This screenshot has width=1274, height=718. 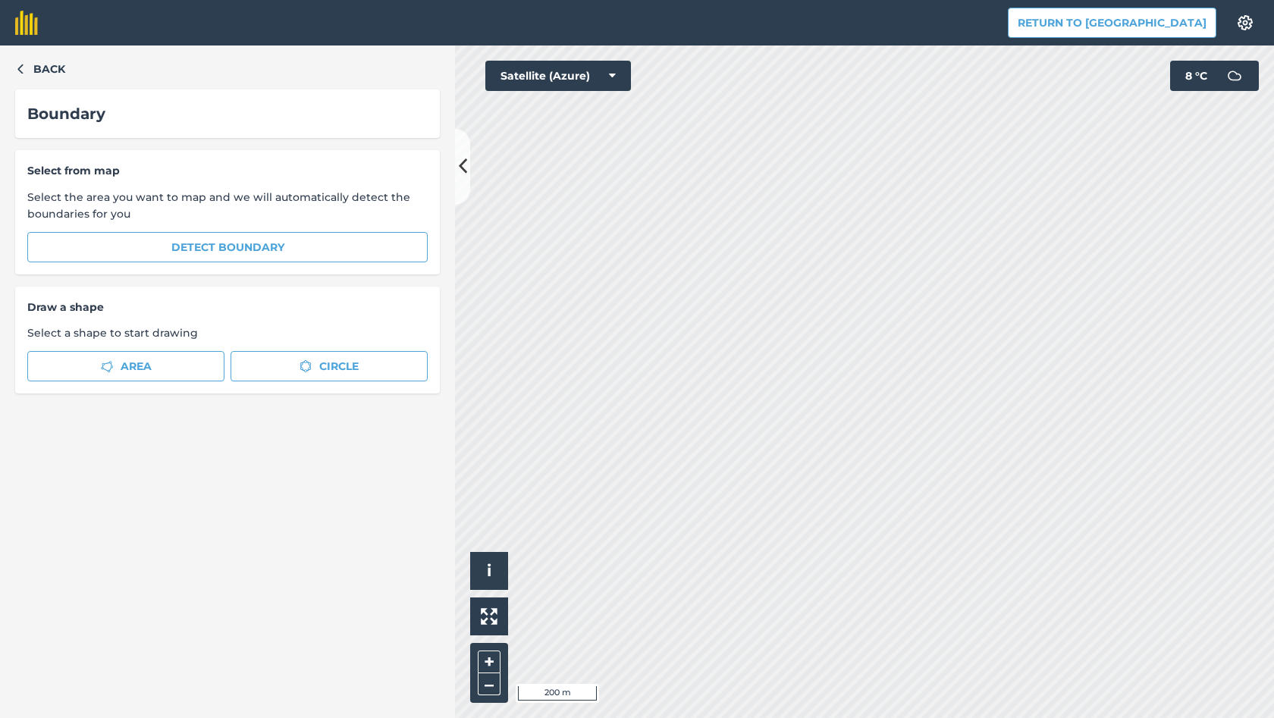 I want to click on img: Four arrows, one pointing top left, one top right, one bottom right and the last bottom left, so click(x=489, y=617).